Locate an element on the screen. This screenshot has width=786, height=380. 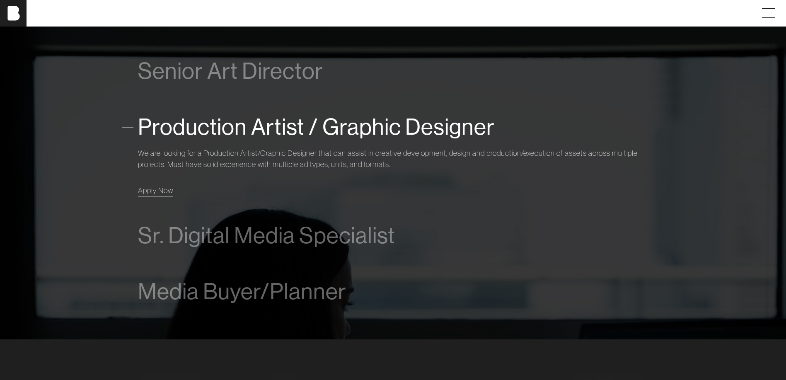
span: Apply Now is located at coordinates (155, 190).